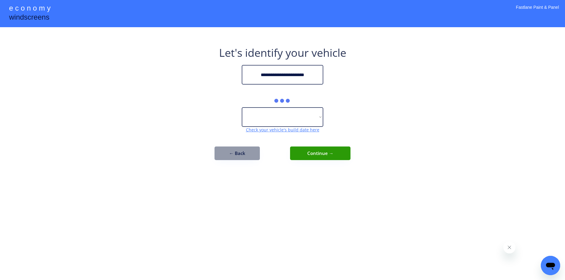  Describe the element at coordinates (537, 11) in the screenshot. I see `div: Fastlane Paint & Panel` at that location.